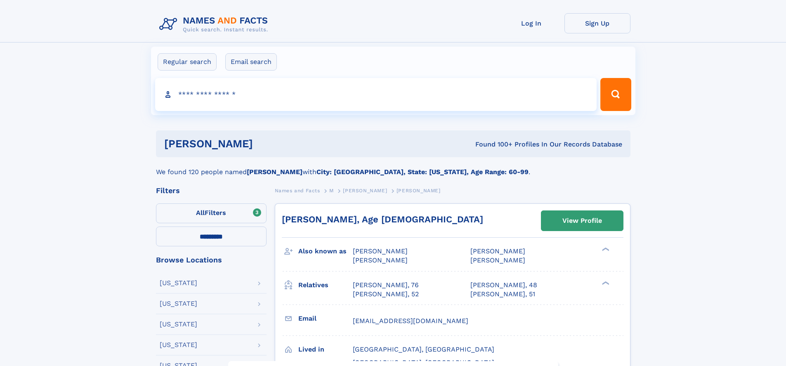 This screenshot has width=786, height=366. Describe the element at coordinates (393, 167) in the screenshot. I see `div: We found 120 people named with .` at that location.